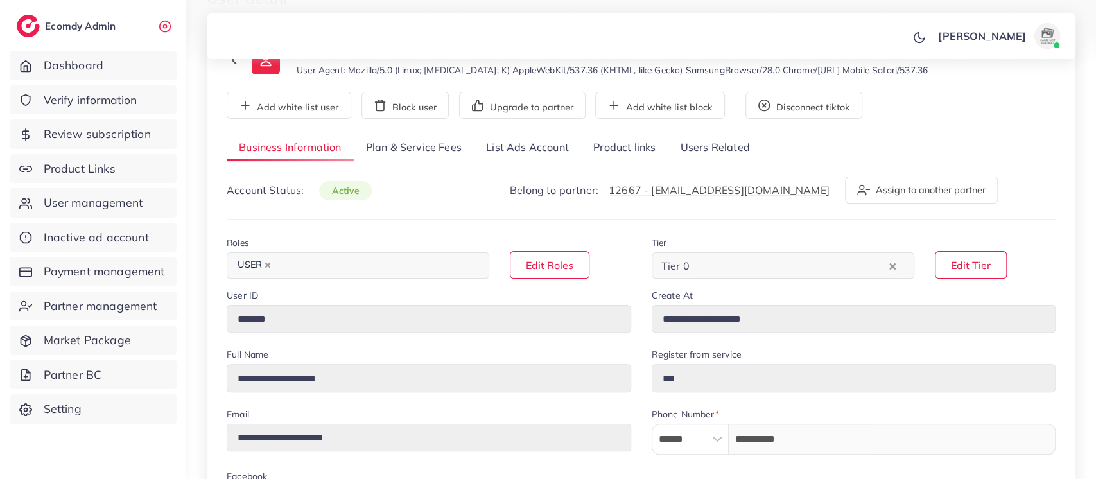 The image size is (1096, 479). I want to click on a: Setting, so click(93, 409).